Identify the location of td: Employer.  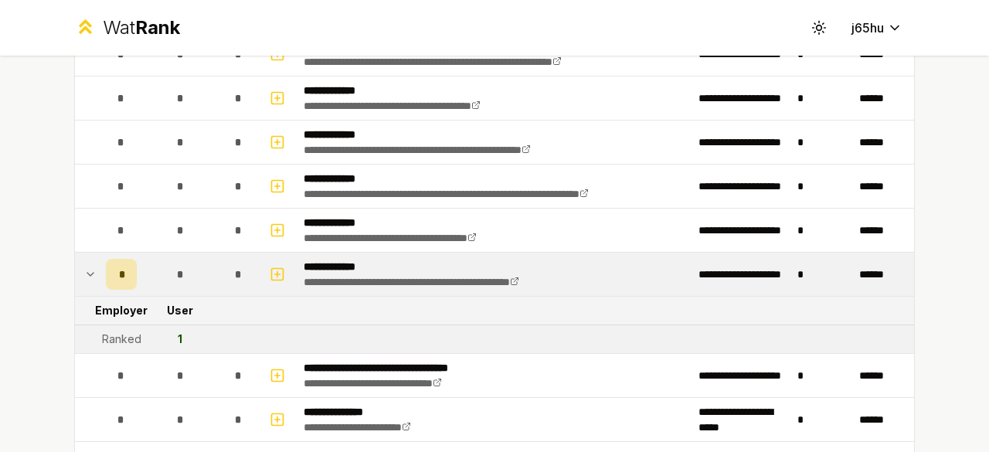
(121, 311).